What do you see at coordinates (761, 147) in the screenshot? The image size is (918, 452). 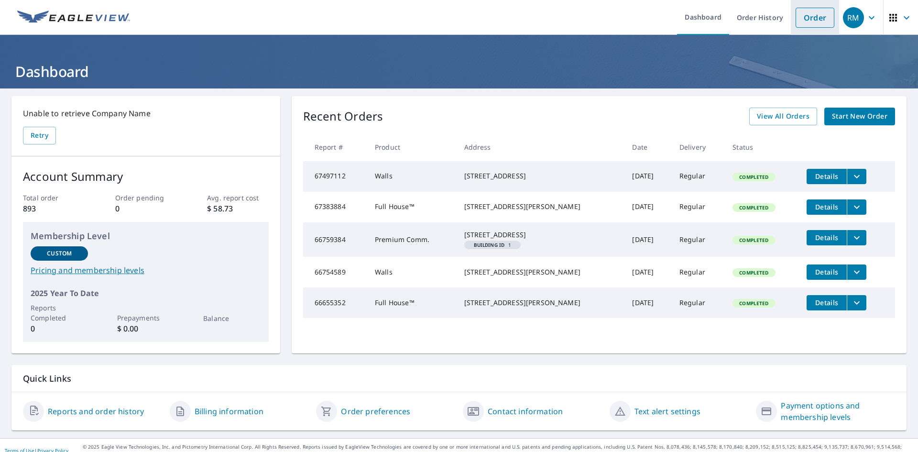 I see `th: Status` at bounding box center [761, 147].